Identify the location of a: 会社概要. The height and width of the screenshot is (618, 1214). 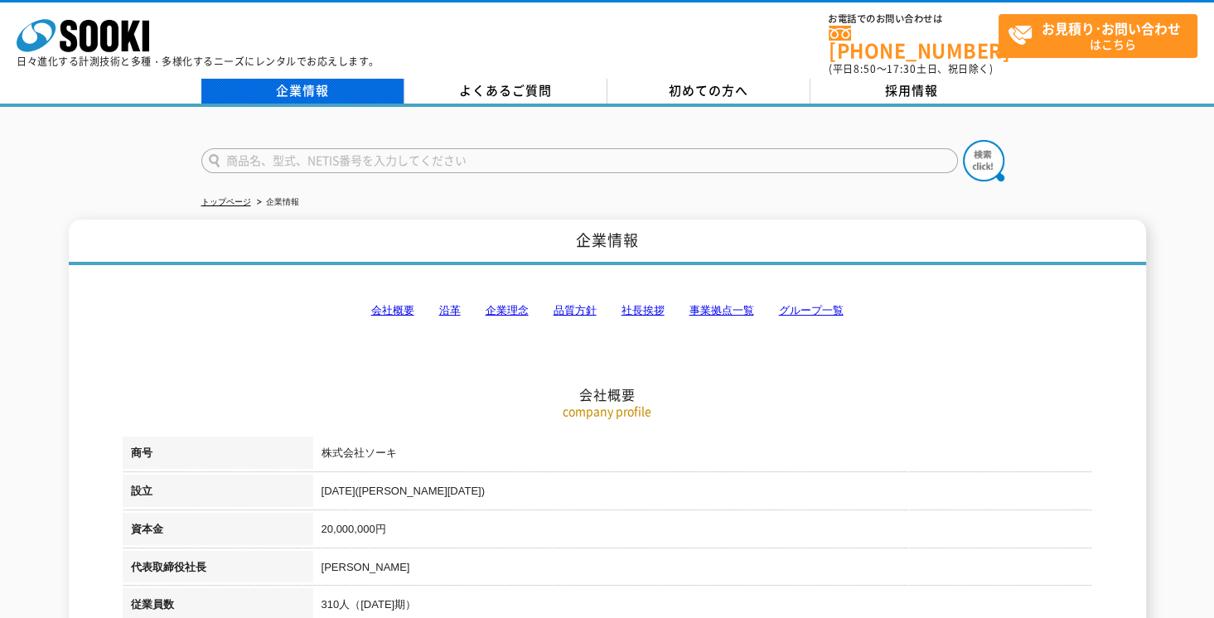
(393, 310).